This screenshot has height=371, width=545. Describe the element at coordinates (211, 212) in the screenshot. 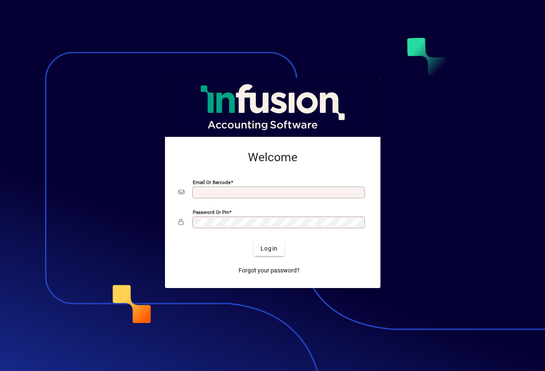

I see `mat-label: Password or Pin` at that location.